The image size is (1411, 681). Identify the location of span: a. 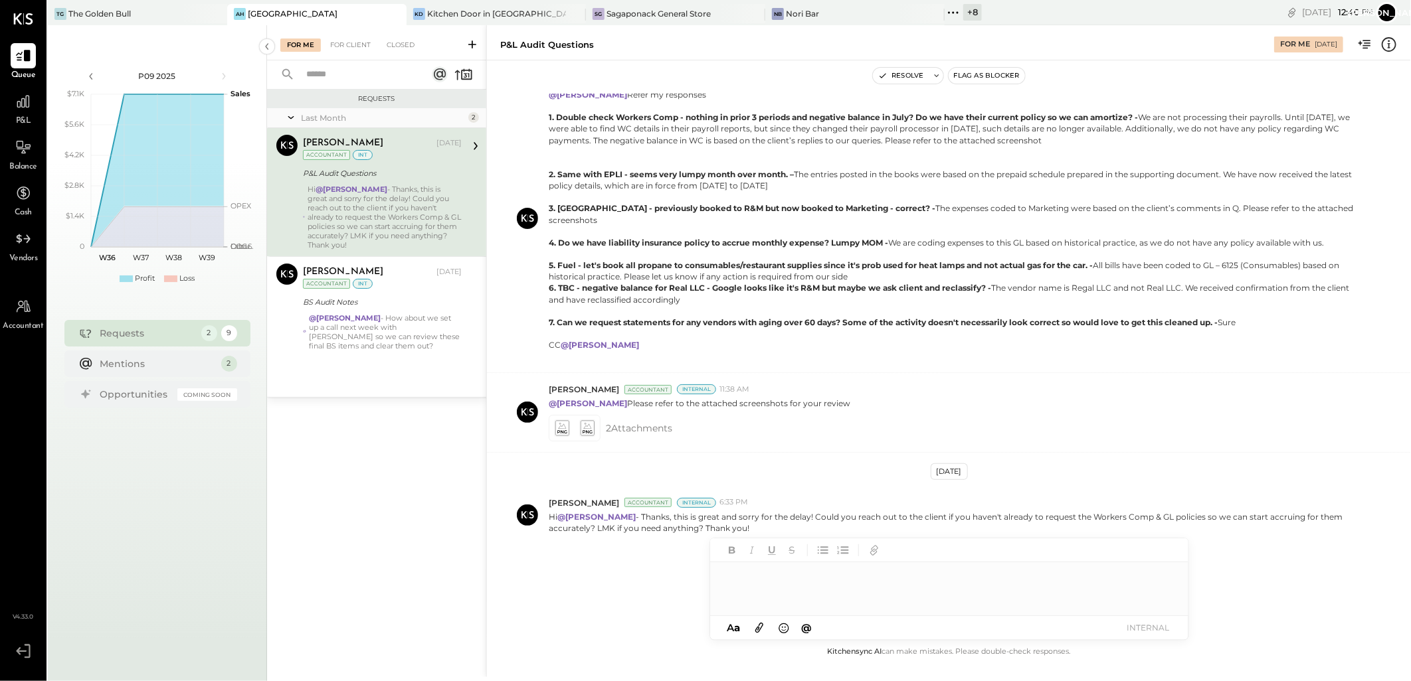
(737, 628).